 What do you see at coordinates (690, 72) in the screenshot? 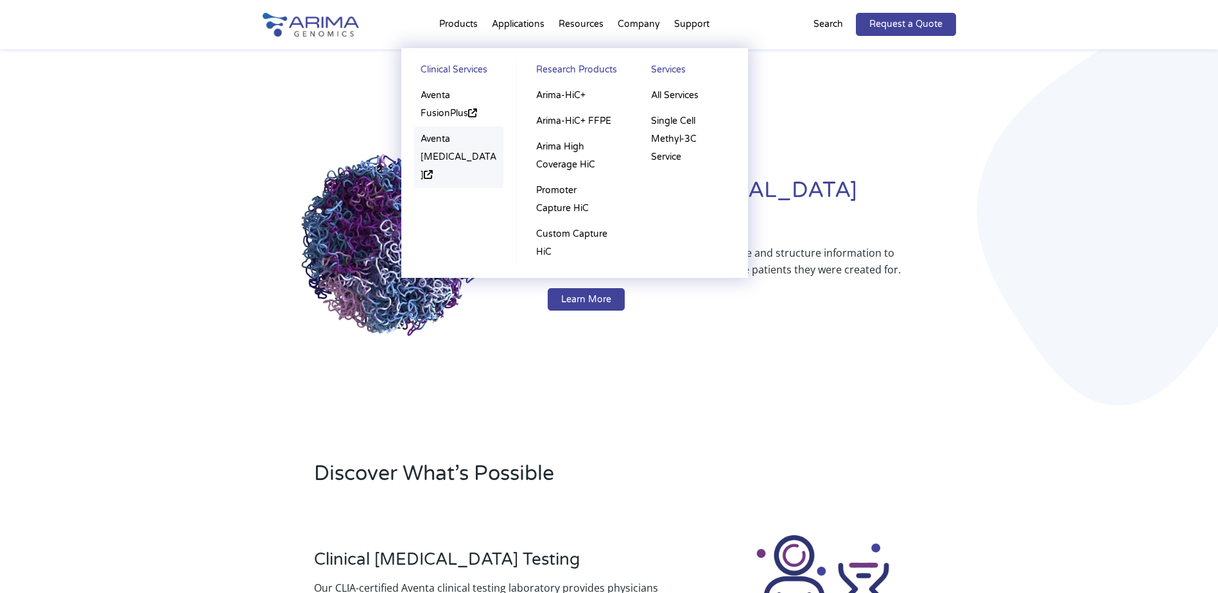
I see `a: Services` at bounding box center [690, 72].